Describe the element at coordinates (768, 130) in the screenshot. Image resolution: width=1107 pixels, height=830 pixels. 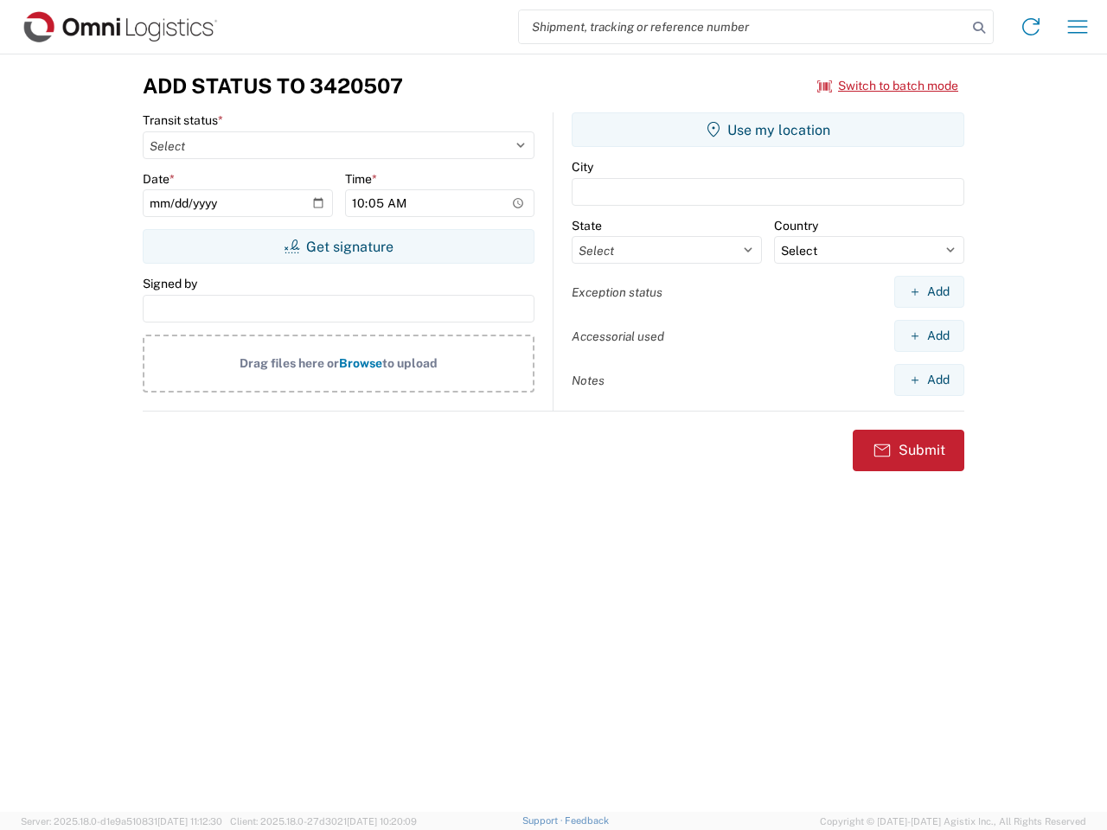
I see `button: Use my location` at that location.